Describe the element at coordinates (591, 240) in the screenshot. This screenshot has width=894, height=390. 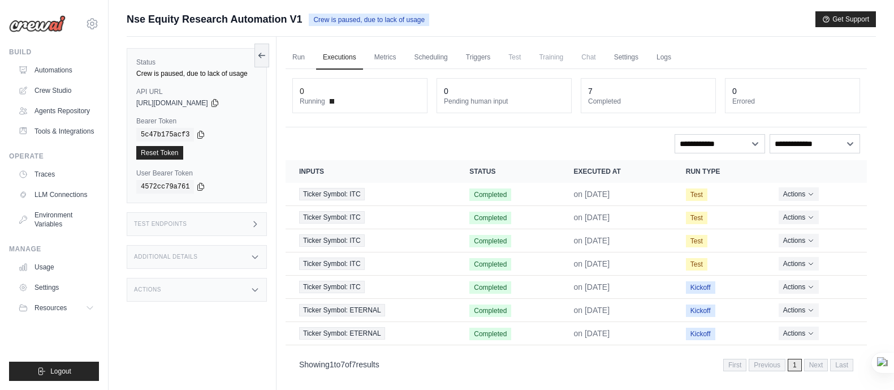
I see `time: September 7, 2025 at 23:49 IST` at that location.